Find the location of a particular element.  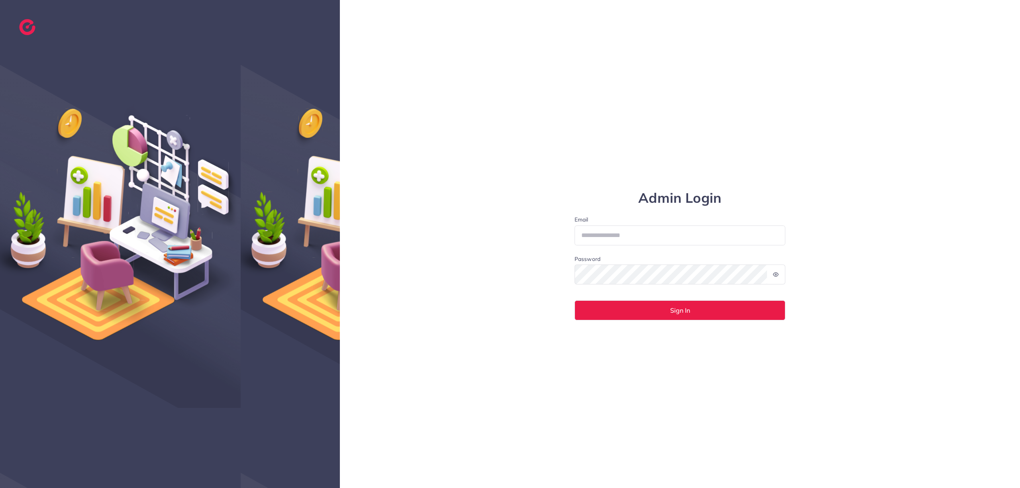

img: logo is located at coordinates (27, 27).